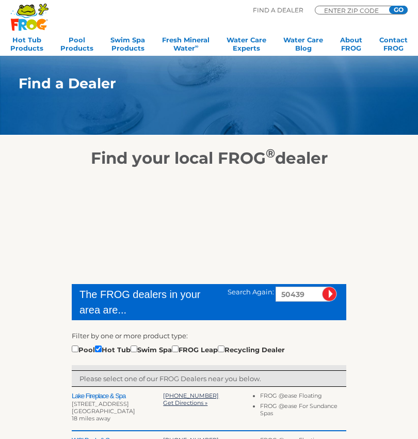 This screenshot has width=418, height=439. I want to click on a: Swim SpaProducts, so click(128, 46).